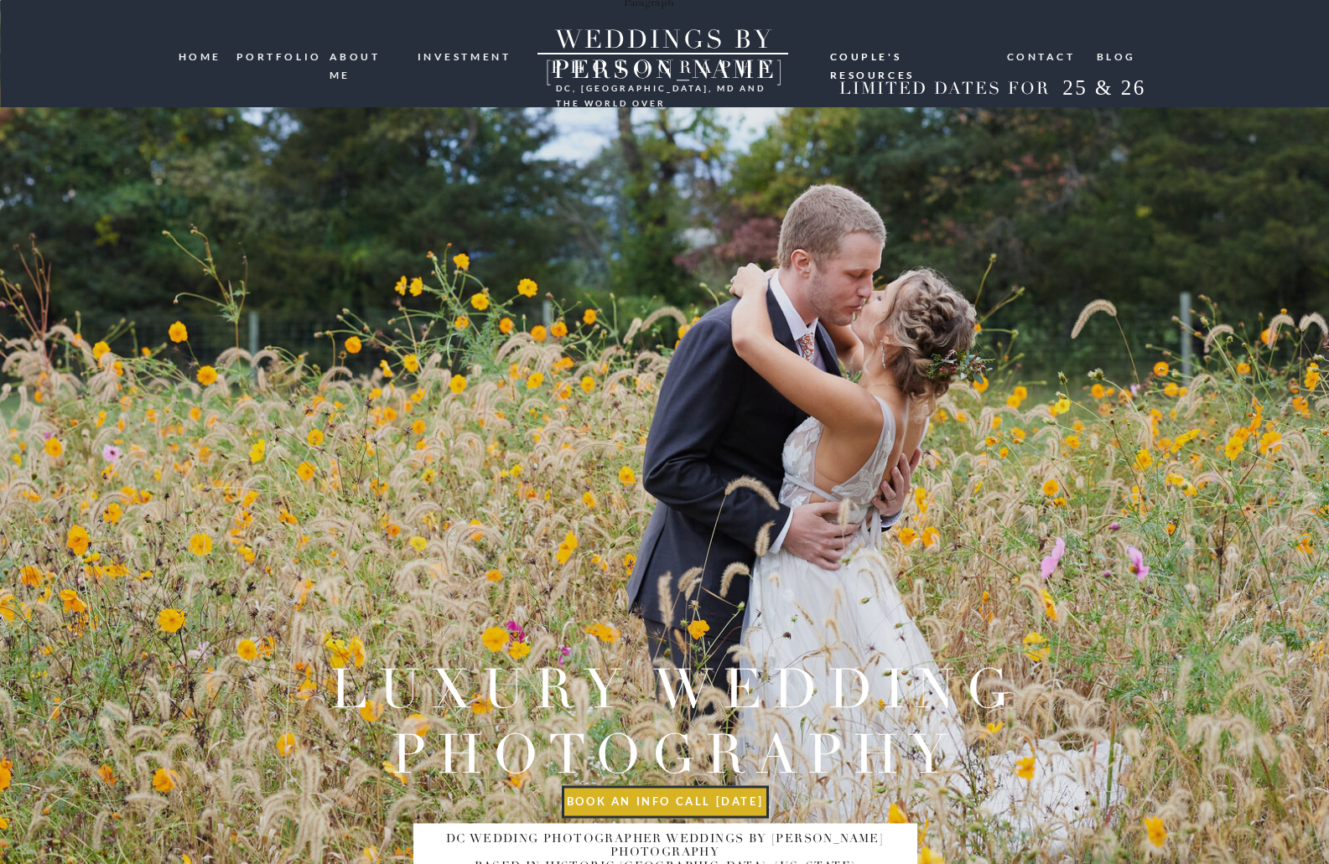 This screenshot has width=1329, height=864. What do you see at coordinates (367, 55) in the screenshot?
I see `nav: ABOUT ME` at bounding box center [367, 55].